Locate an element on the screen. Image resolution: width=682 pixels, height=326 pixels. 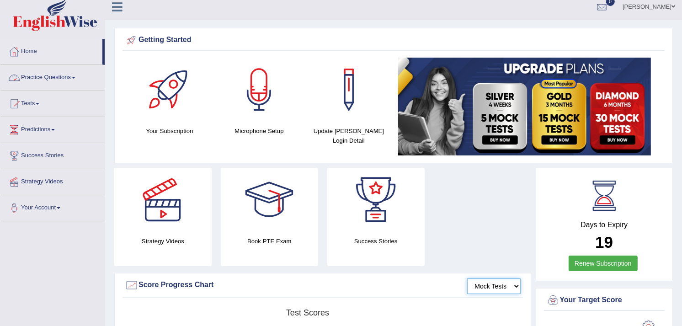
div: Your Target Score is located at coordinates (604, 300).